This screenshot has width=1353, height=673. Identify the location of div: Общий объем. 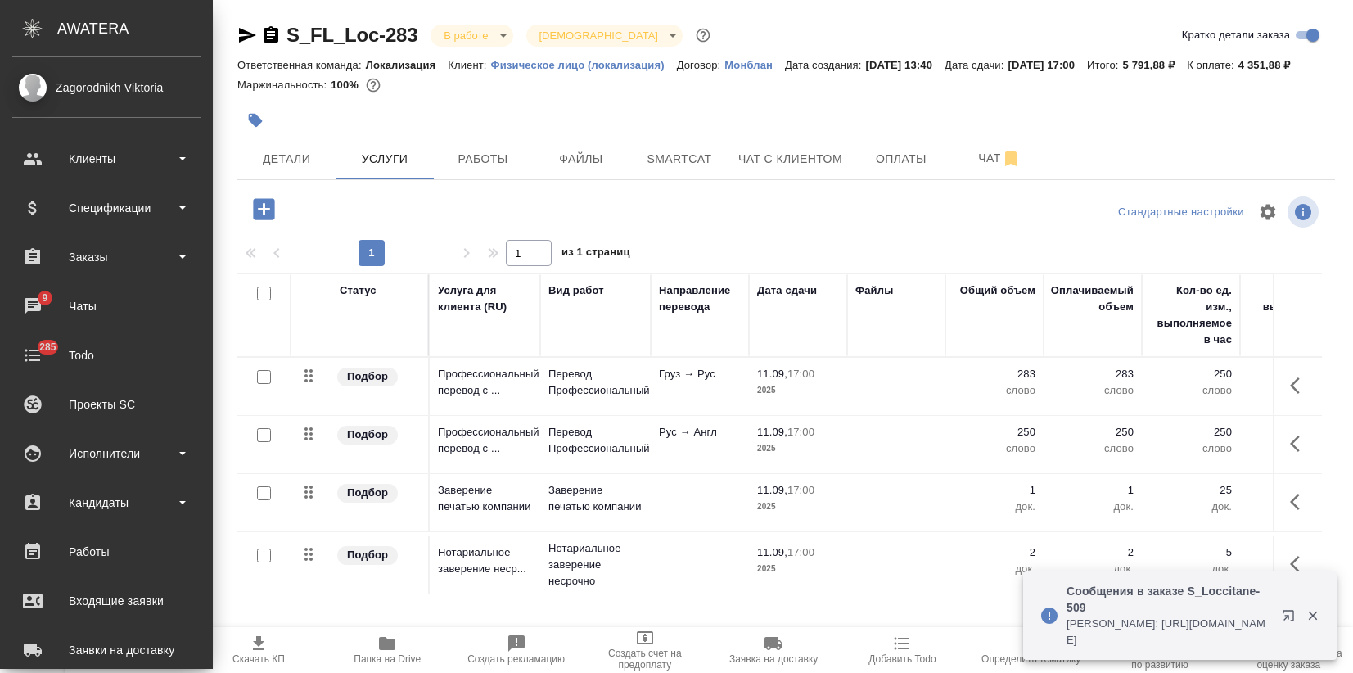
(998, 291).